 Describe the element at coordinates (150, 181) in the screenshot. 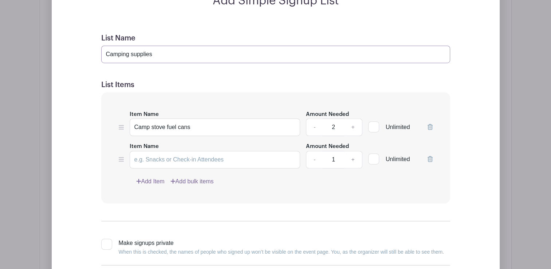

I see `a: Add Item` at that location.